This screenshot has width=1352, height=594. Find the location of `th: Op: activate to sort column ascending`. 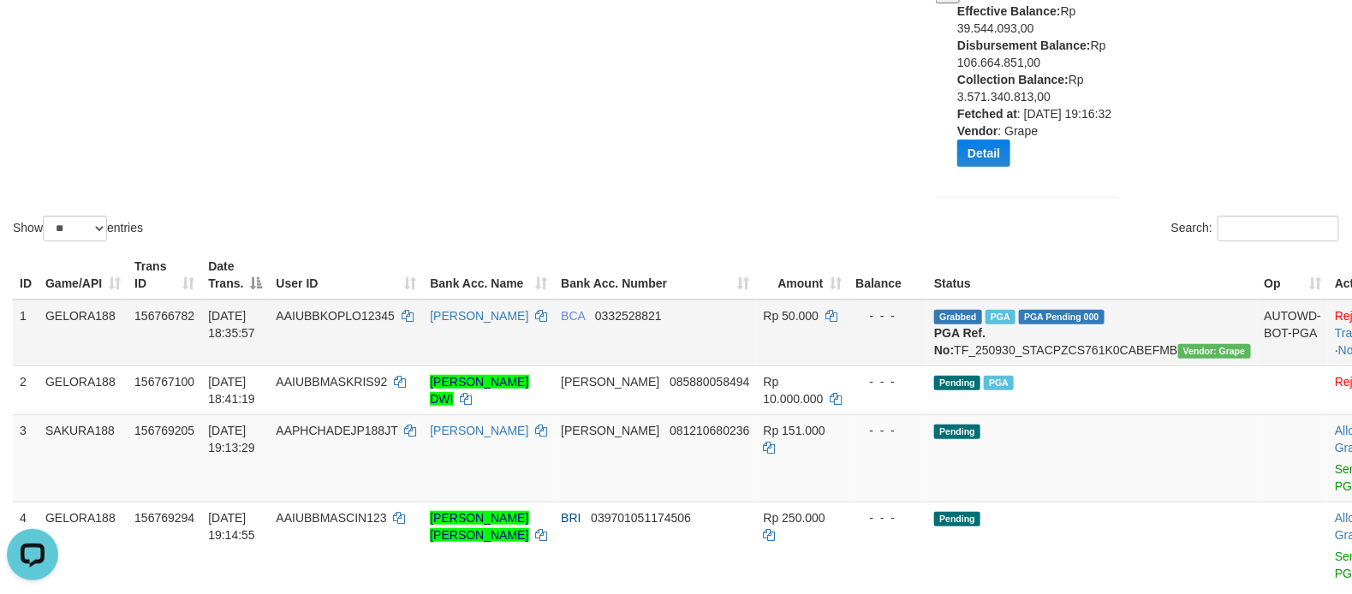

th: Op: activate to sort column ascending is located at coordinates (1293, 275).